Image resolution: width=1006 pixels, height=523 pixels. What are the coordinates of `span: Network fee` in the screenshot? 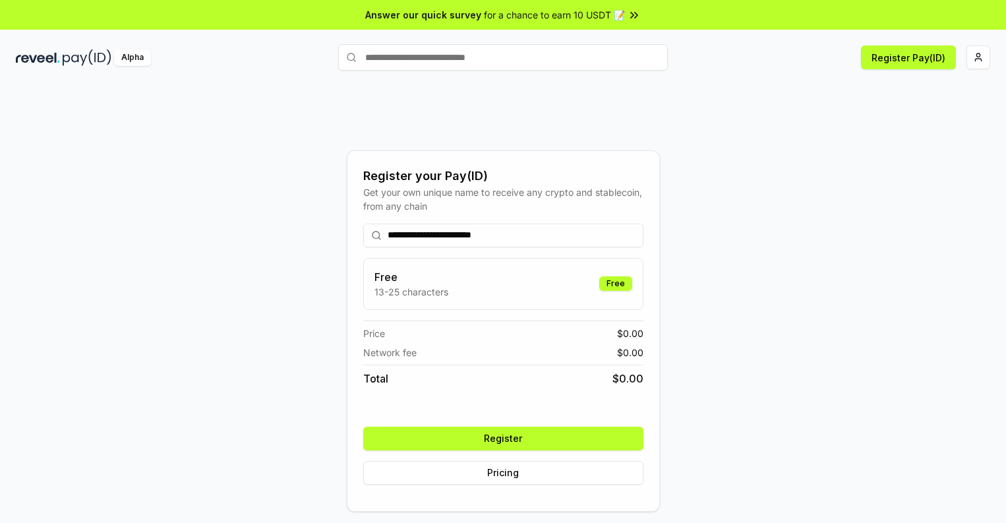 It's located at (390, 352).